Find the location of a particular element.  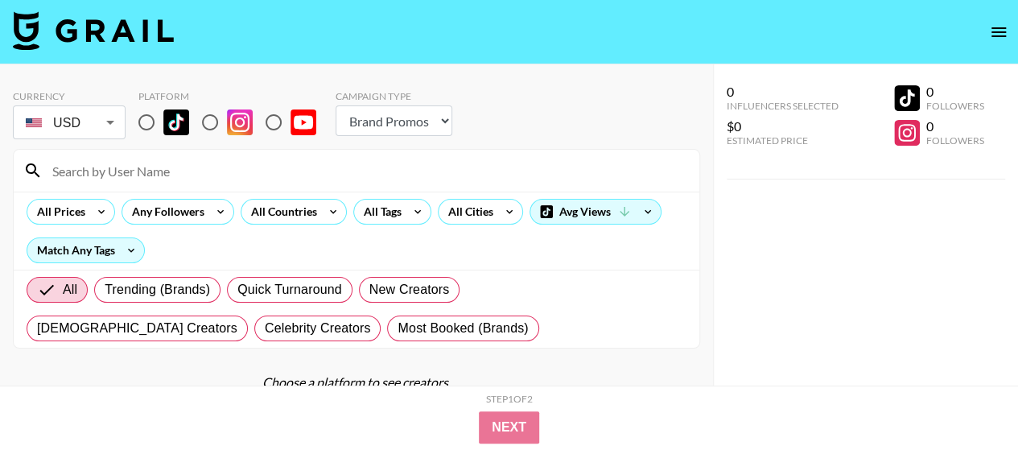

div: Influencers Selected is located at coordinates (782, 105).